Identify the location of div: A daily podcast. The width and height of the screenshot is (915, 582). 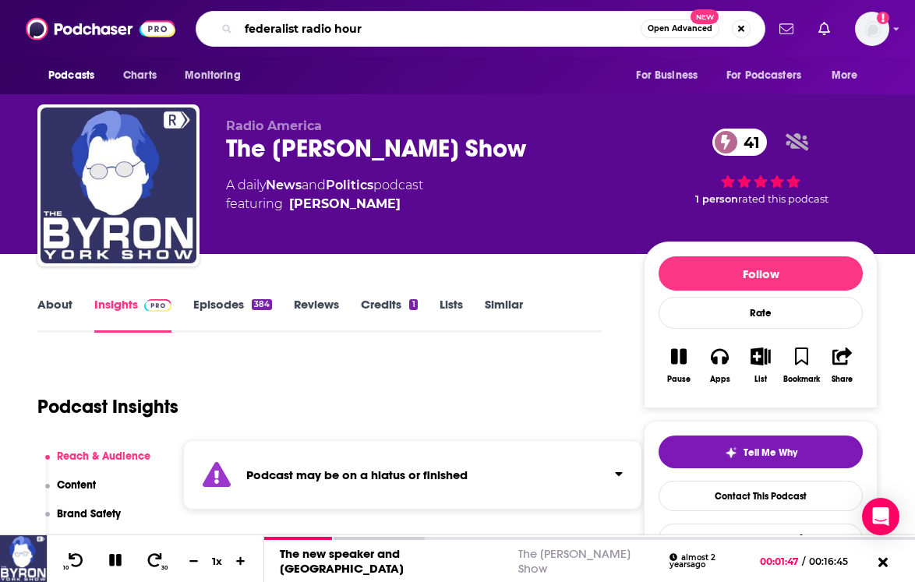
(324, 195).